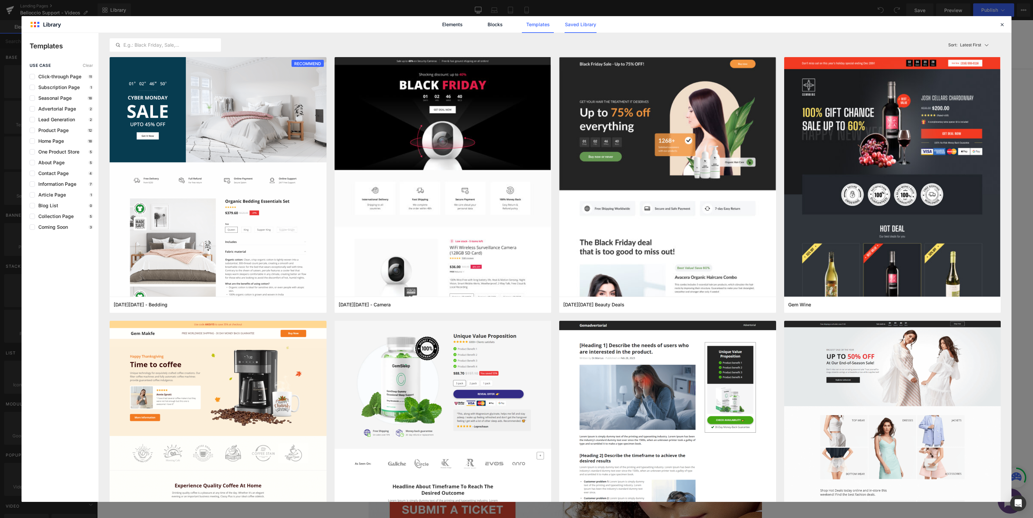 This screenshot has height=518, width=1033. What do you see at coordinates (55, 120) in the screenshot?
I see `span: Lead Generation` at bounding box center [55, 120].